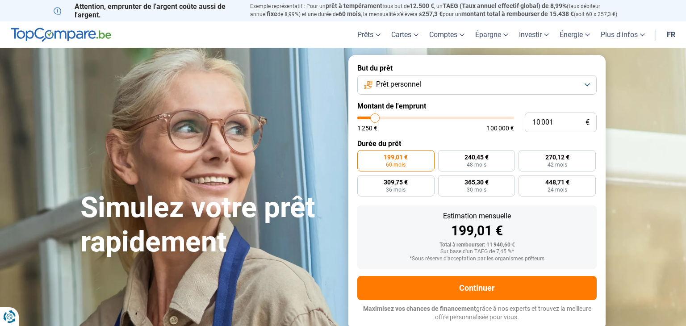  What do you see at coordinates (61, 35) in the screenshot?
I see `img: TopCompare` at bounding box center [61, 35].